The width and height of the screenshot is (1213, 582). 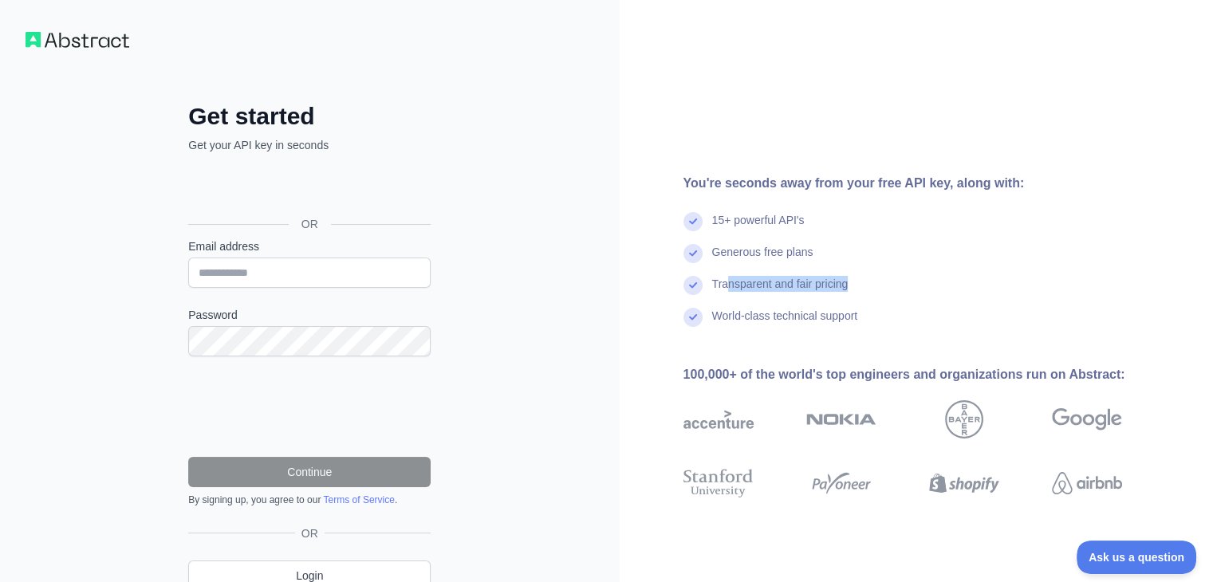 I want to click on div: World-class technical support, so click(x=785, y=324).